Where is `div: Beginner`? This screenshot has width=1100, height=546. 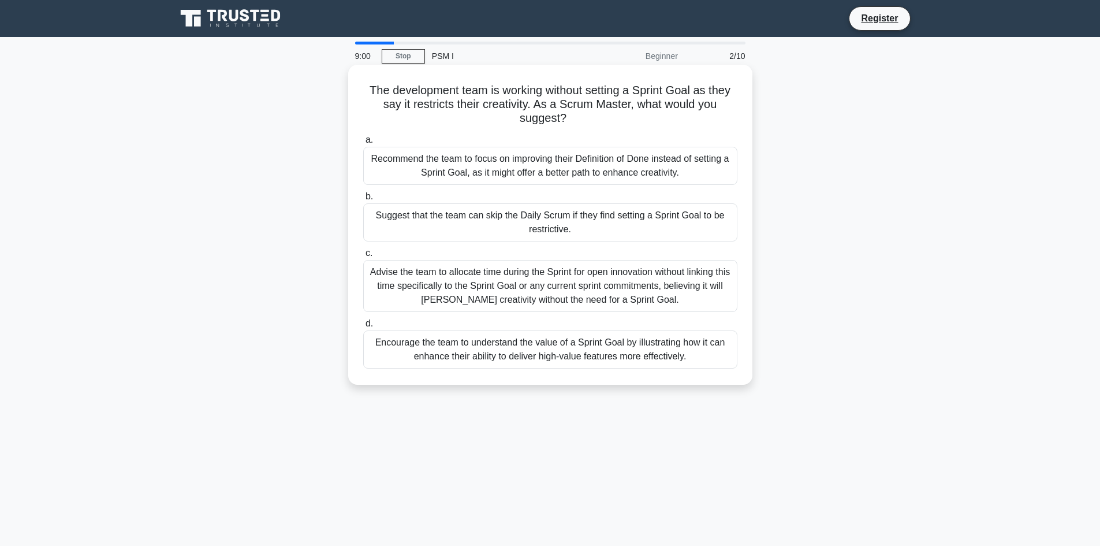
div: Beginner is located at coordinates (634, 56).